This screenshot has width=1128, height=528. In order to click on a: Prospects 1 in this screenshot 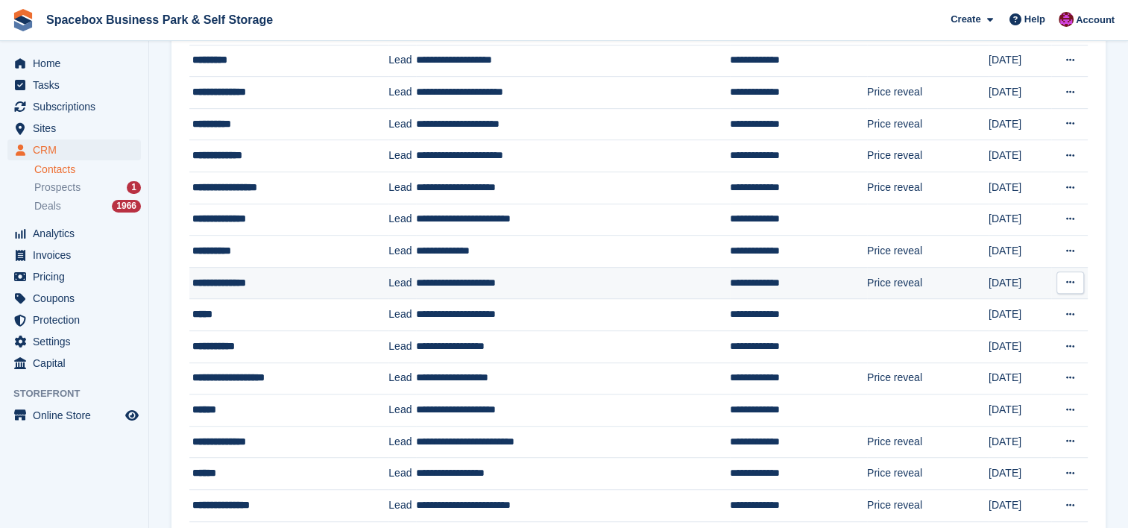, I will do `click(87, 187)`.